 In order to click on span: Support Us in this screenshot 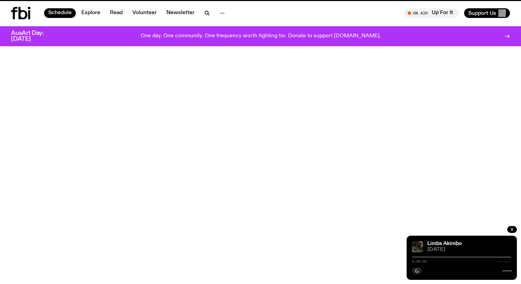, I will do `click(482, 13)`.